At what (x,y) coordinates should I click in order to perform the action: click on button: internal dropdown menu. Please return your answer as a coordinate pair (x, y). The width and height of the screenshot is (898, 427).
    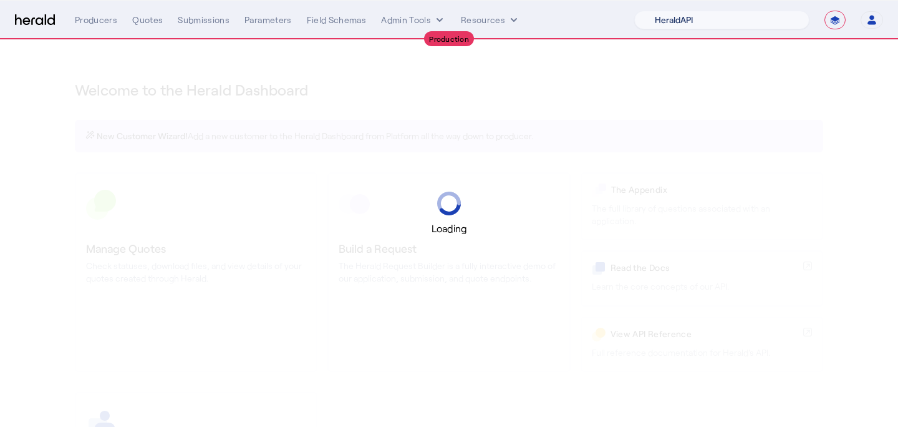
    Looking at the image, I should click on (414, 20).